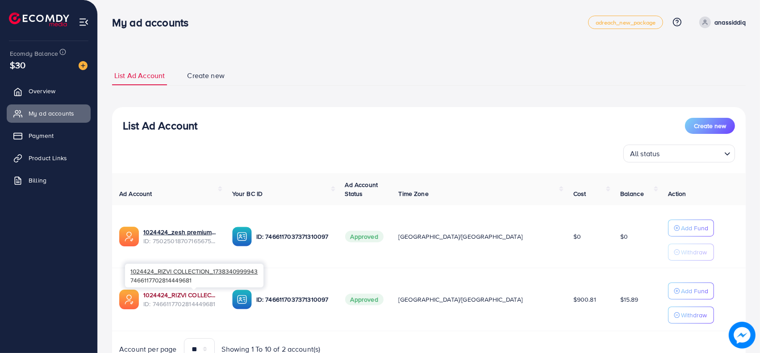 Image resolution: width=760 pixels, height=353 pixels. What do you see at coordinates (362, 189) in the screenshot?
I see `span: Ad Account Status` at bounding box center [362, 189].